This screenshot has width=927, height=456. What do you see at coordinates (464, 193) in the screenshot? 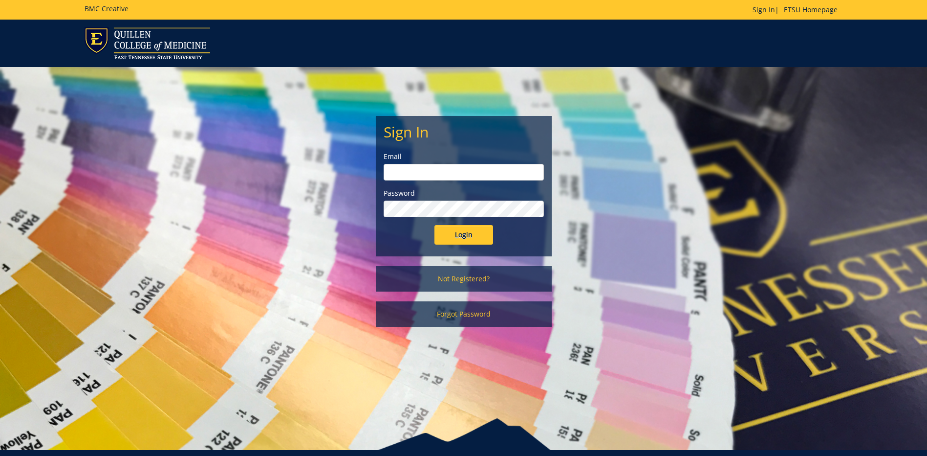
I see `label: Password` at bounding box center [464, 193].